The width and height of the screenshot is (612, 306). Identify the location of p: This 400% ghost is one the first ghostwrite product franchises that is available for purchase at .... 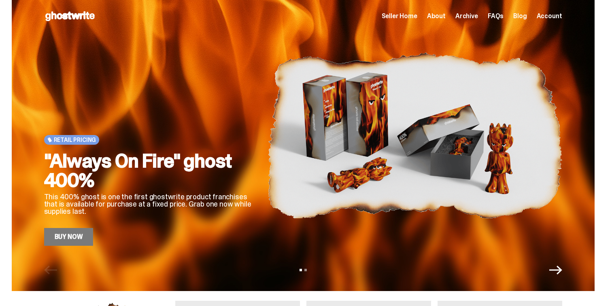
(149, 204).